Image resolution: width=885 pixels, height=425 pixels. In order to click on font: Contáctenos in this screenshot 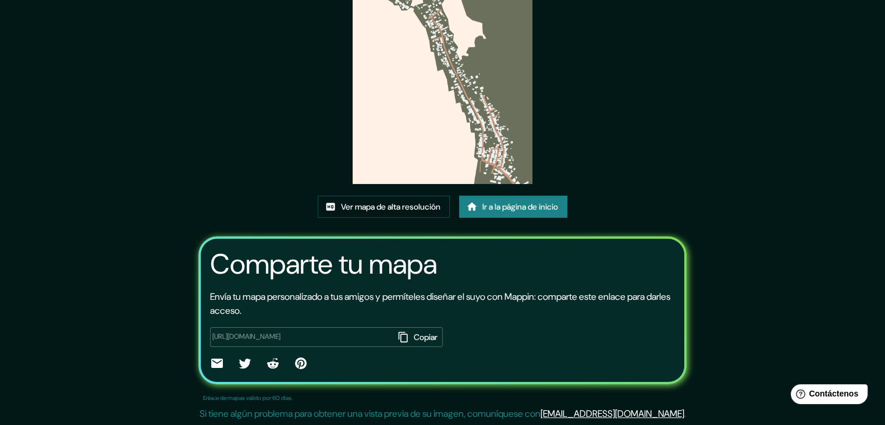, I will do `click(52, 14)`.